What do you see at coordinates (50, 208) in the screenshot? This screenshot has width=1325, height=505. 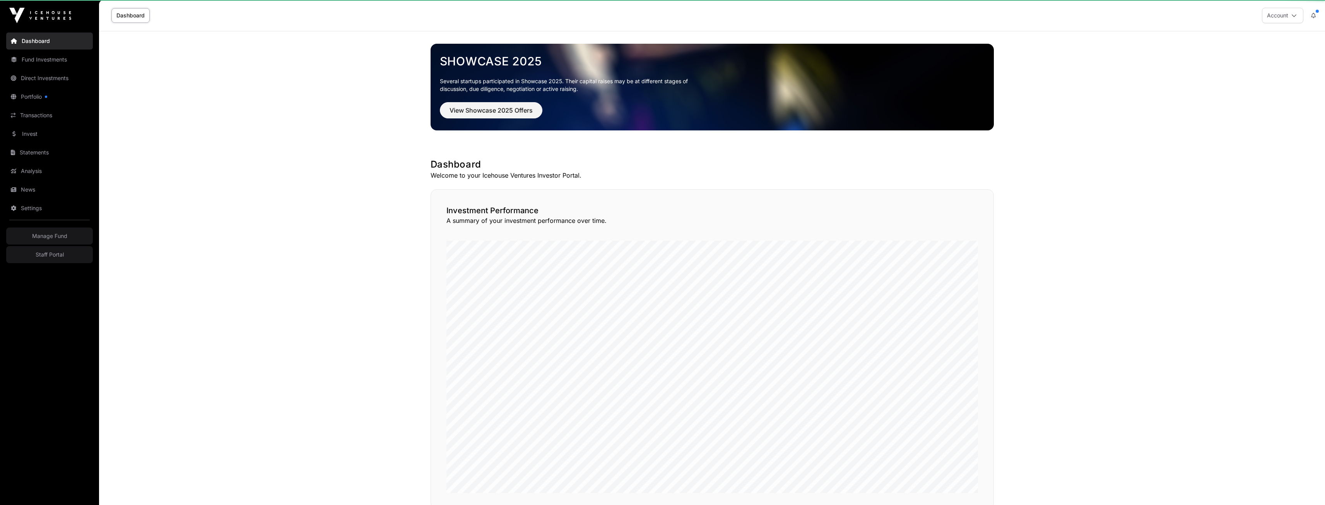 I see `a: Settings` at bounding box center [50, 208].